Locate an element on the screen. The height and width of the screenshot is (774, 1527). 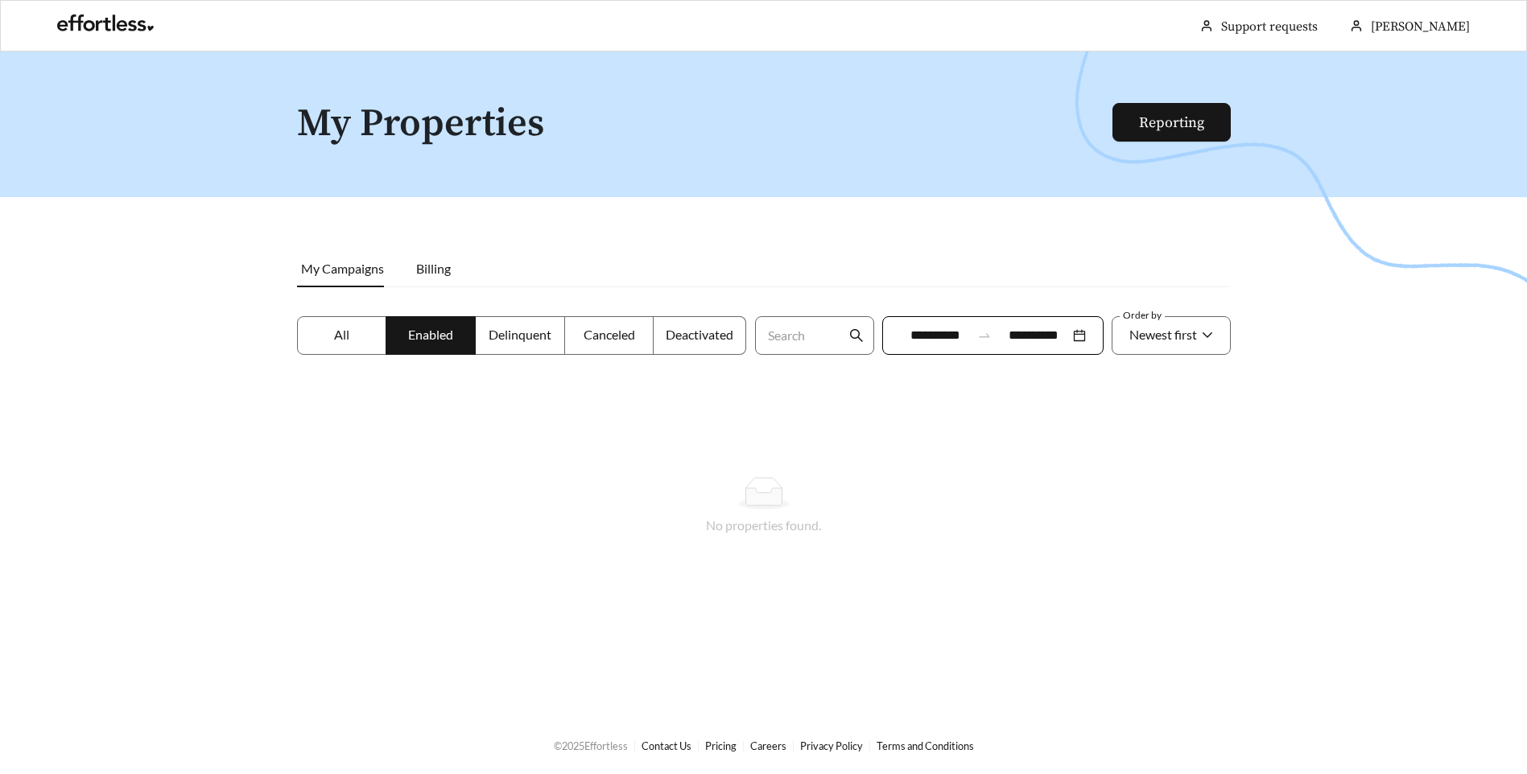
span: swap-right is located at coordinates (985, 336).